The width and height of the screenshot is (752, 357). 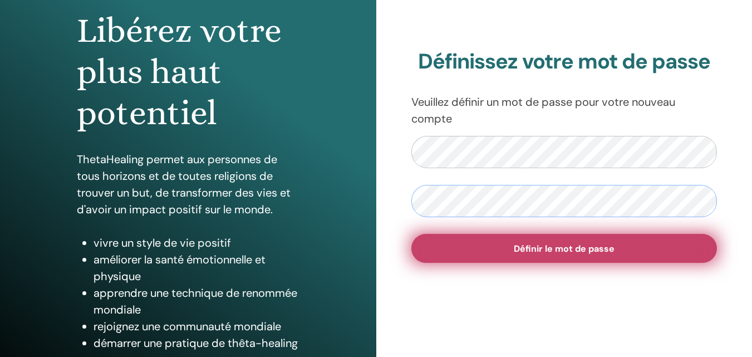 What do you see at coordinates (179, 268) in the screenshot?
I see `font: améliorer la santé émotionnelle et physique` at bounding box center [179, 268].